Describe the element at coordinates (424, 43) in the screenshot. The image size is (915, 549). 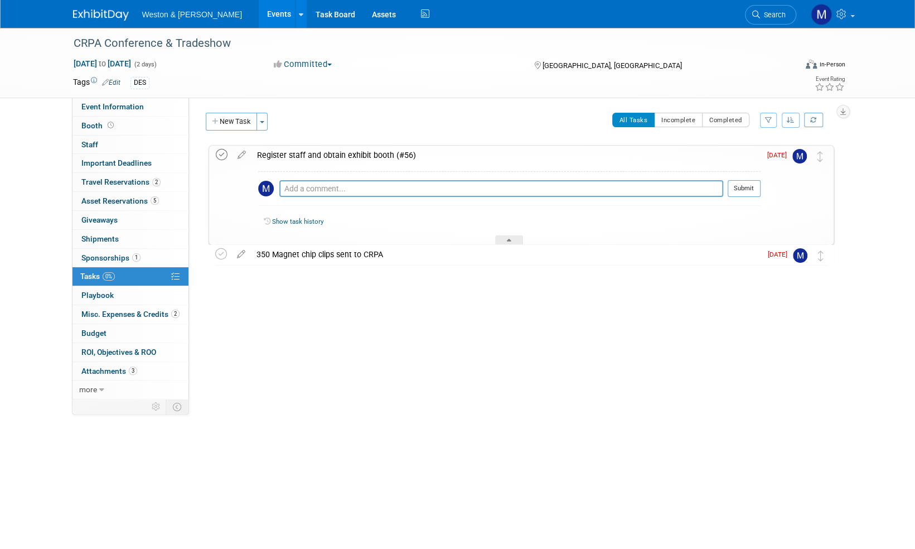
I see `div: CRPA Conference & Tradeshow` at that location.